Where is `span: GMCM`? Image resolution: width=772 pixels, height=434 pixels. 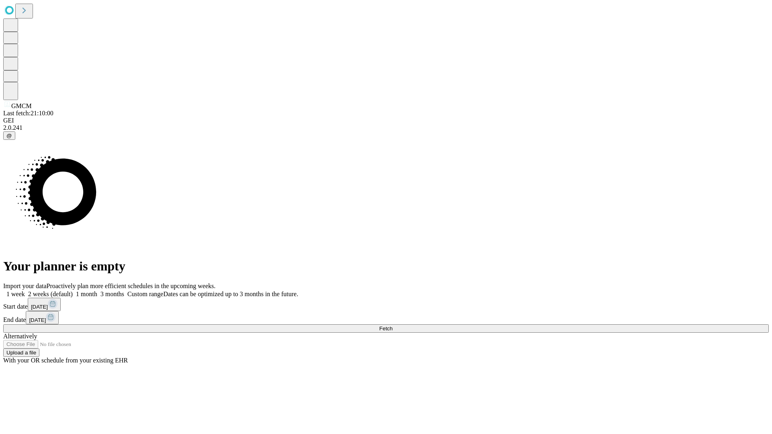 span: GMCM is located at coordinates (21, 106).